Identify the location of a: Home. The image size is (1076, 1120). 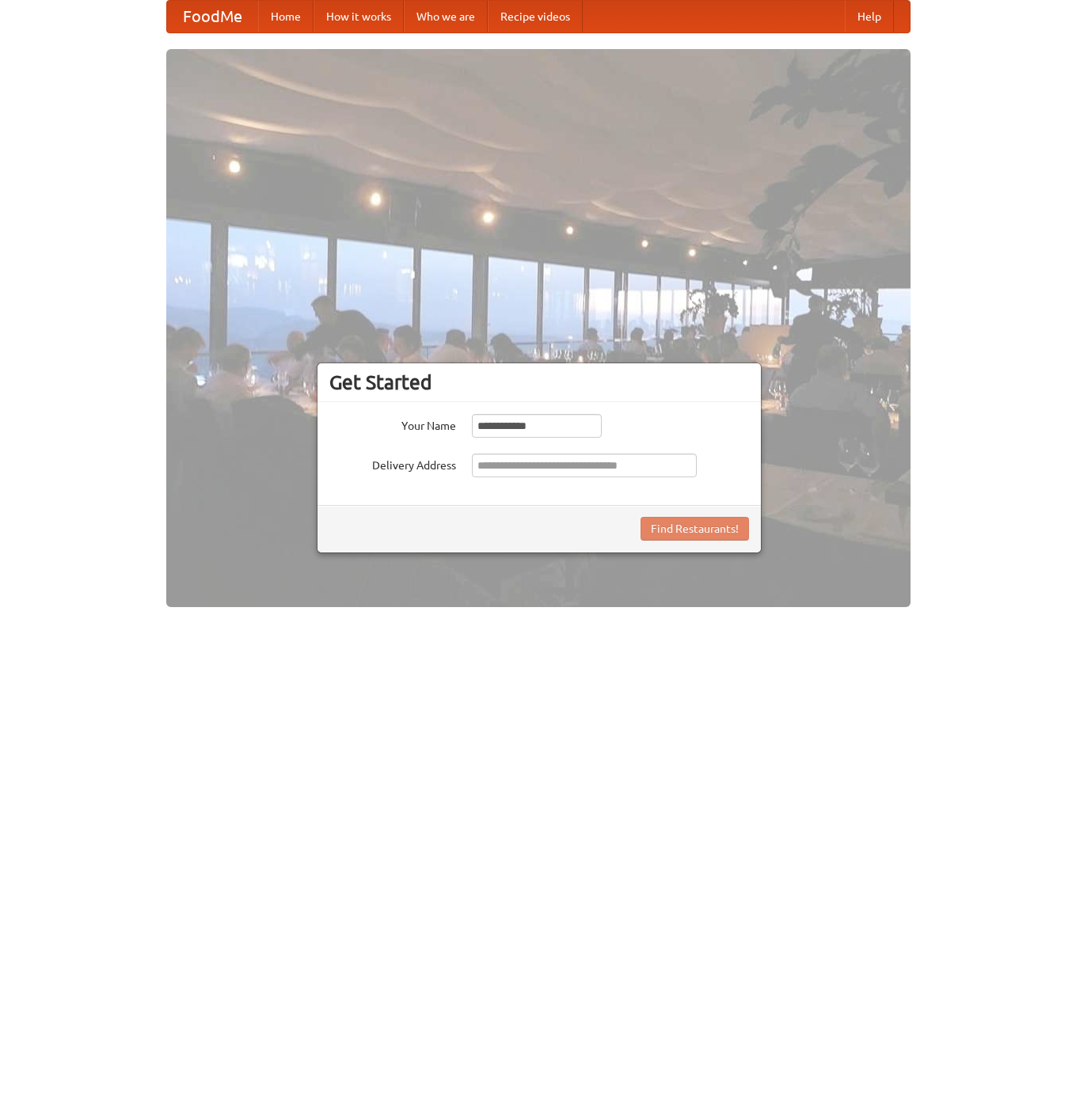
(285, 16).